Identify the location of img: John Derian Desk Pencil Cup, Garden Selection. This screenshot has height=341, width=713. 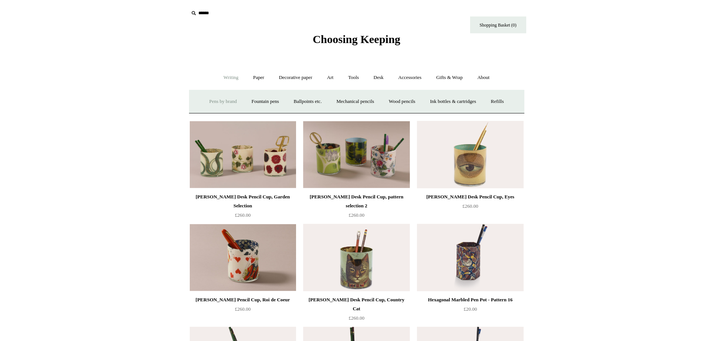
(243, 155).